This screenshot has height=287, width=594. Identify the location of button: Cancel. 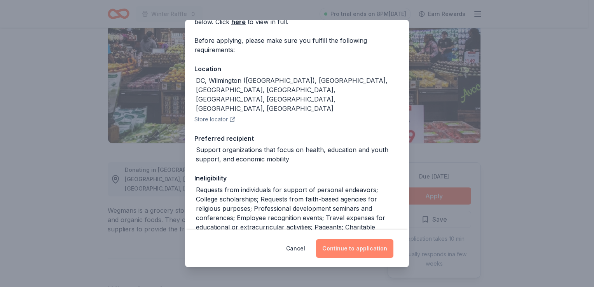
(296, 249).